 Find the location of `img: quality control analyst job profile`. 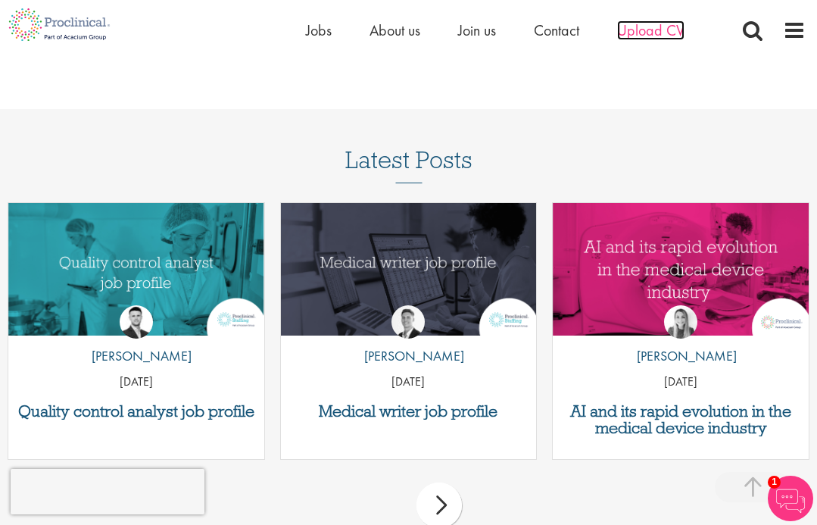

img: quality control analyst job profile is located at coordinates (136, 269).